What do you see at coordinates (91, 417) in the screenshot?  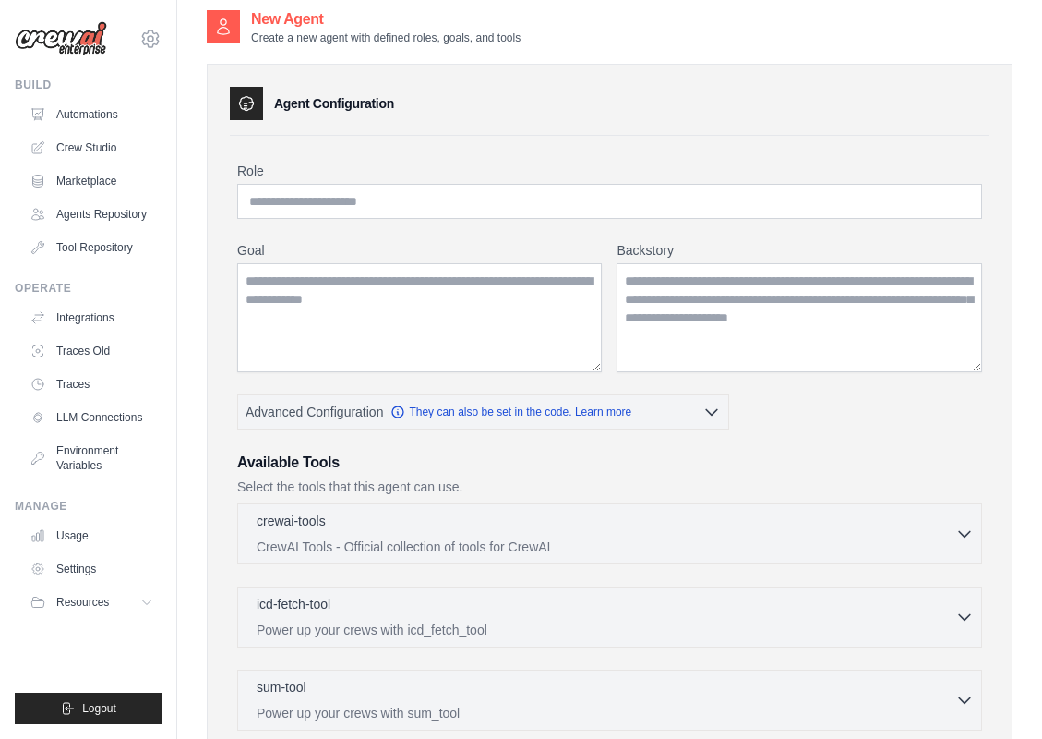 I see `a: LLM Connections` at bounding box center [91, 417].